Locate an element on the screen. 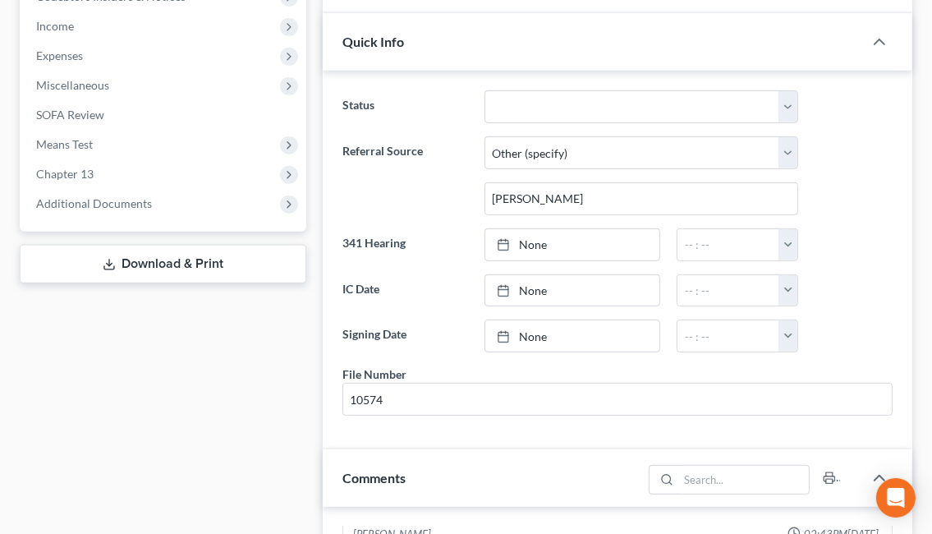  span: SOFA Review is located at coordinates (70, 114).